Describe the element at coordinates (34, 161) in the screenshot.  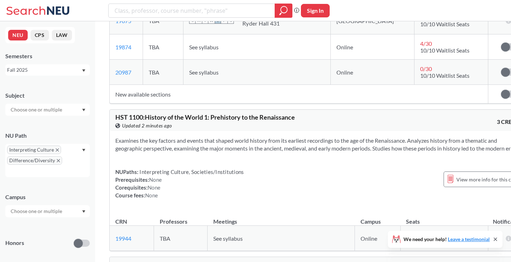
I see `span: Difference/DiversityX to remove pill` at that location.